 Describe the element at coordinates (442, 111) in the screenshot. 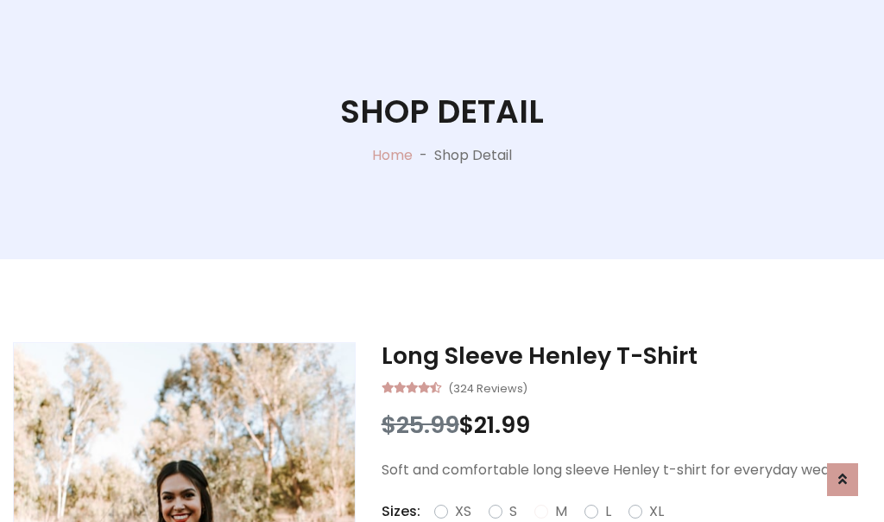

I see `h1: Shop Detail` at that location.